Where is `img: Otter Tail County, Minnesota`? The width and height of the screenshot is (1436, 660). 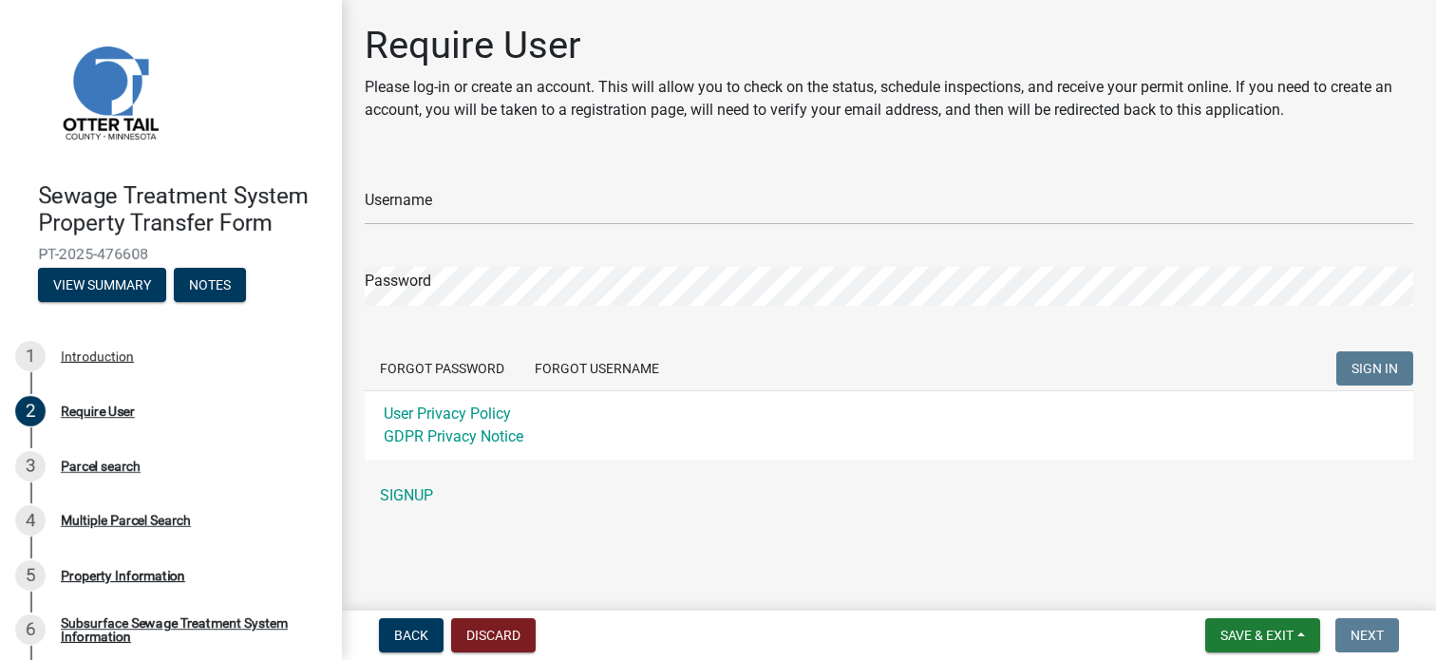 img: Otter Tail County, Minnesota is located at coordinates (109, 91).